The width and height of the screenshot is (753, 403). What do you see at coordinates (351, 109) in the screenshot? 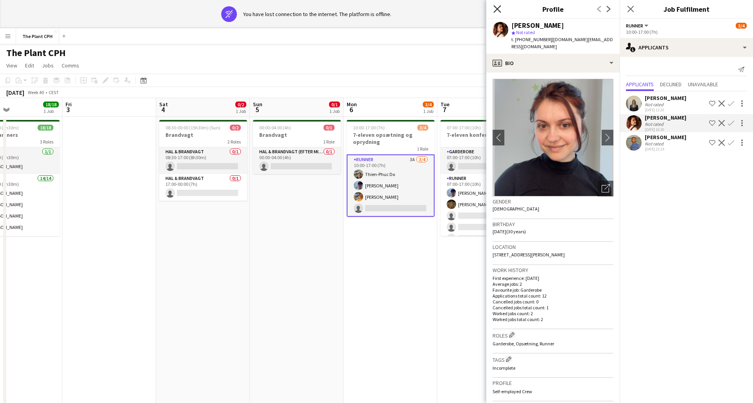
I see `span: 6` at bounding box center [351, 109].